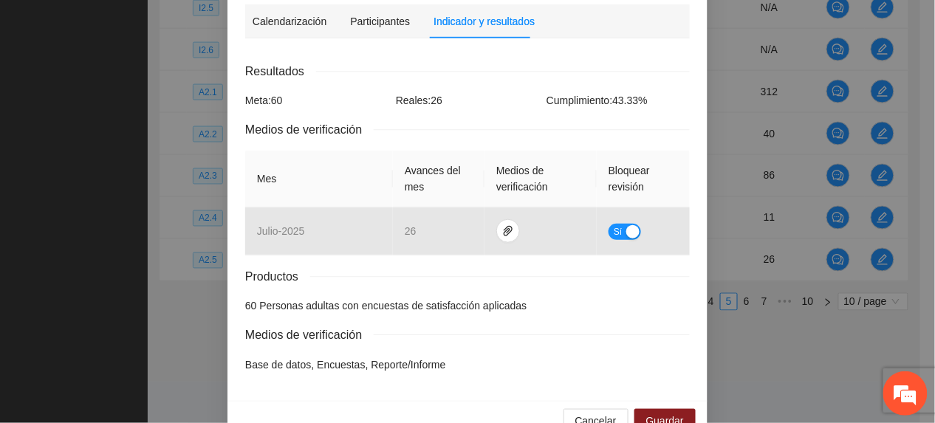 This screenshot has height=423, width=935. What do you see at coordinates (82, 258) in the screenshot?
I see `span: ¿Cuál es su nombre?` at bounding box center [82, 258].